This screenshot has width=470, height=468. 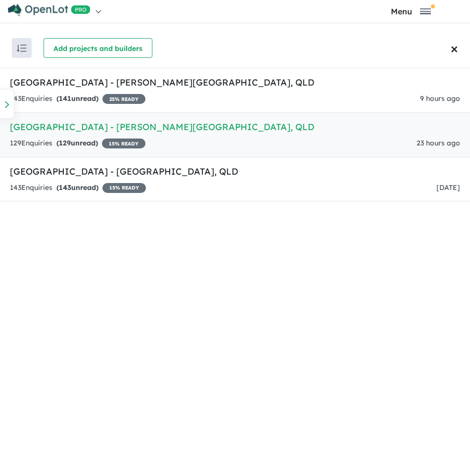 What do you see at coordinates (65, 143) in the screenshot?
I see `span: 129` at bounding box center [65, 143].